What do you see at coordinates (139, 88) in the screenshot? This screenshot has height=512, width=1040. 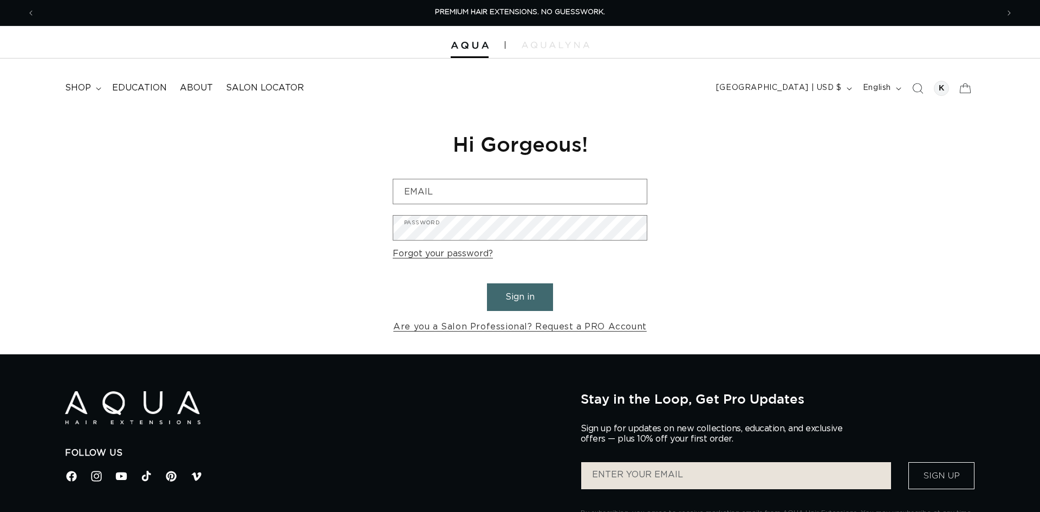 I see `span: Education` at bounding box center [139, 88].